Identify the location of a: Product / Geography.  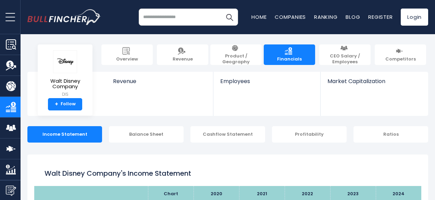
(236, 55).